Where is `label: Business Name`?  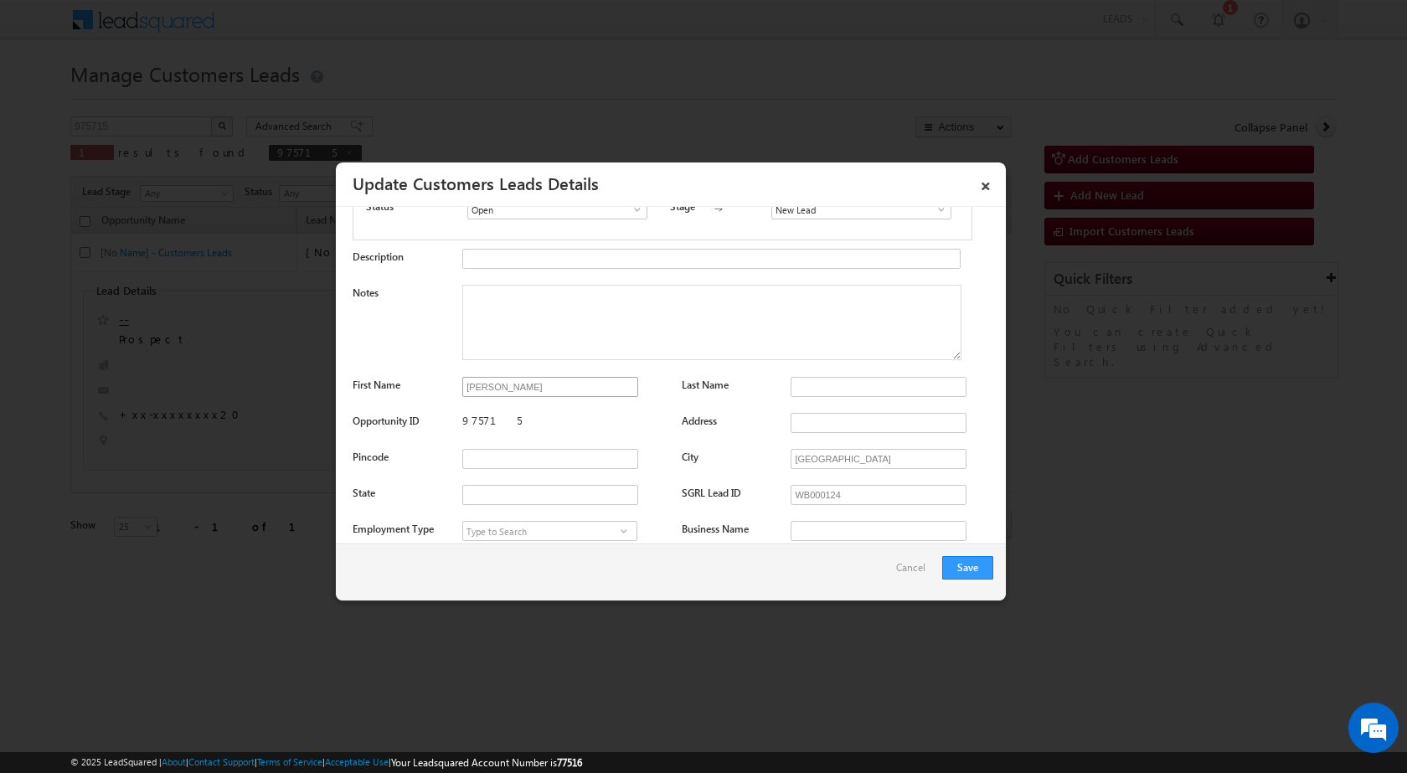 label: Business Name is located at coordinates (715, 528).